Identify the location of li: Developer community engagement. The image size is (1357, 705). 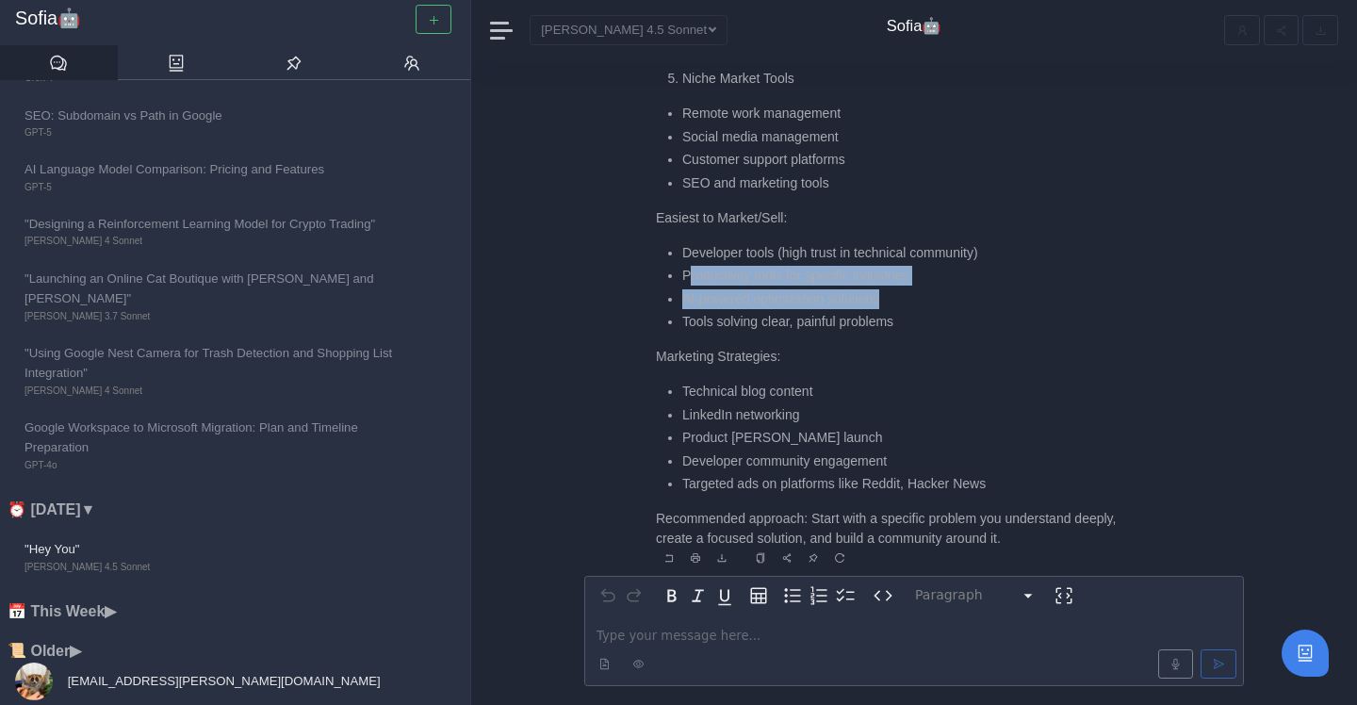
(919, 461).